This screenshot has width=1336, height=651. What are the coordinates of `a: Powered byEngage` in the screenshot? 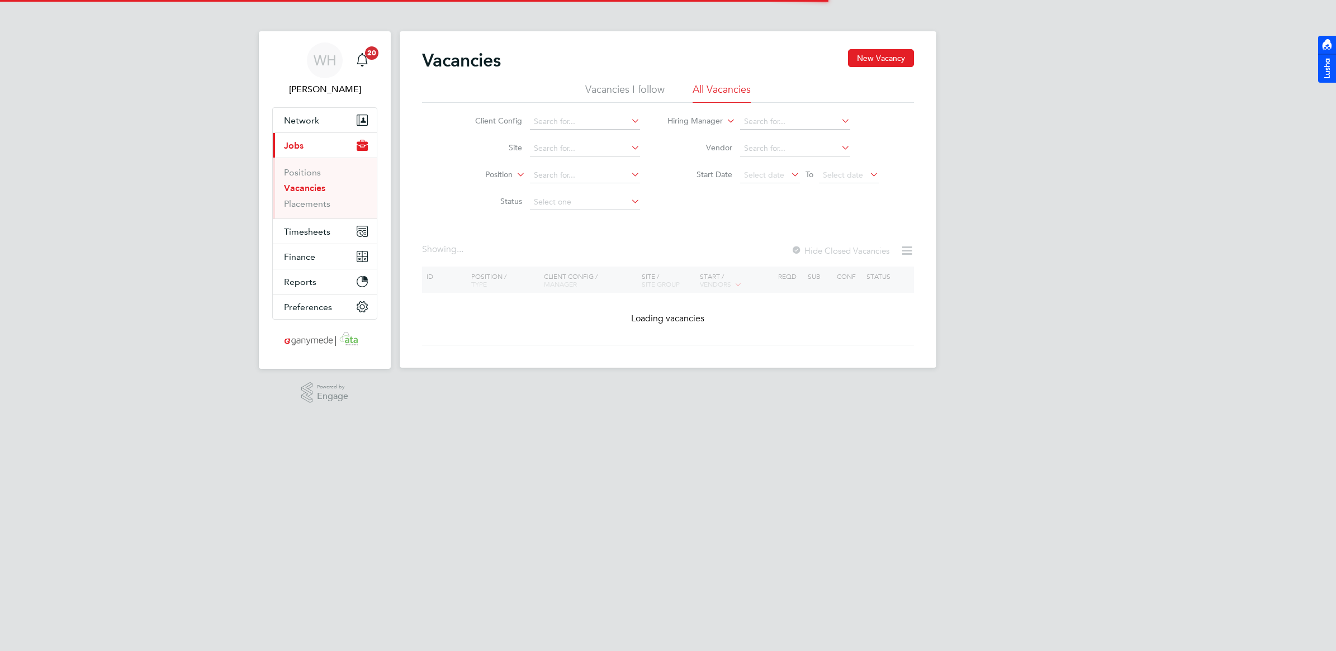 It's located at (325, 393).